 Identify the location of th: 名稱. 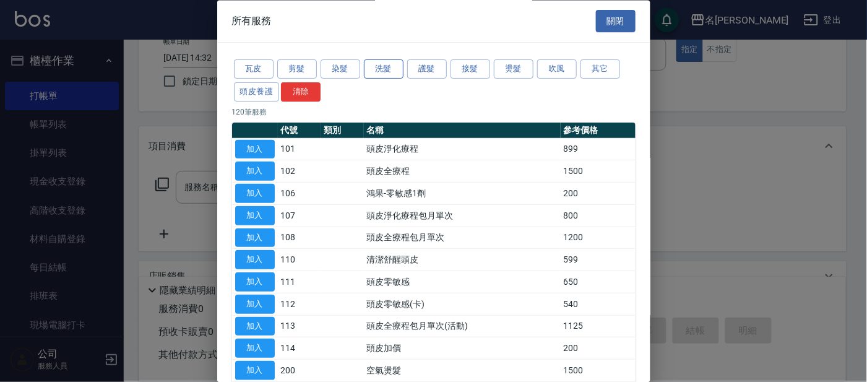
(462, 131).